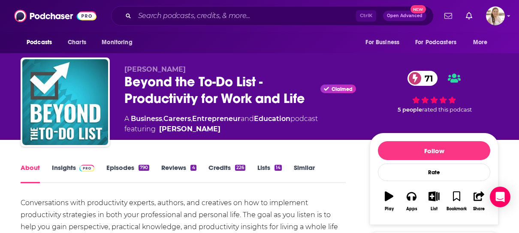 The width and height of the screenshot is (519, 233). What do you see at coordinates (227, 173) in the screenshot?
I see `a: Credits226` at bounding box center [227, 173].